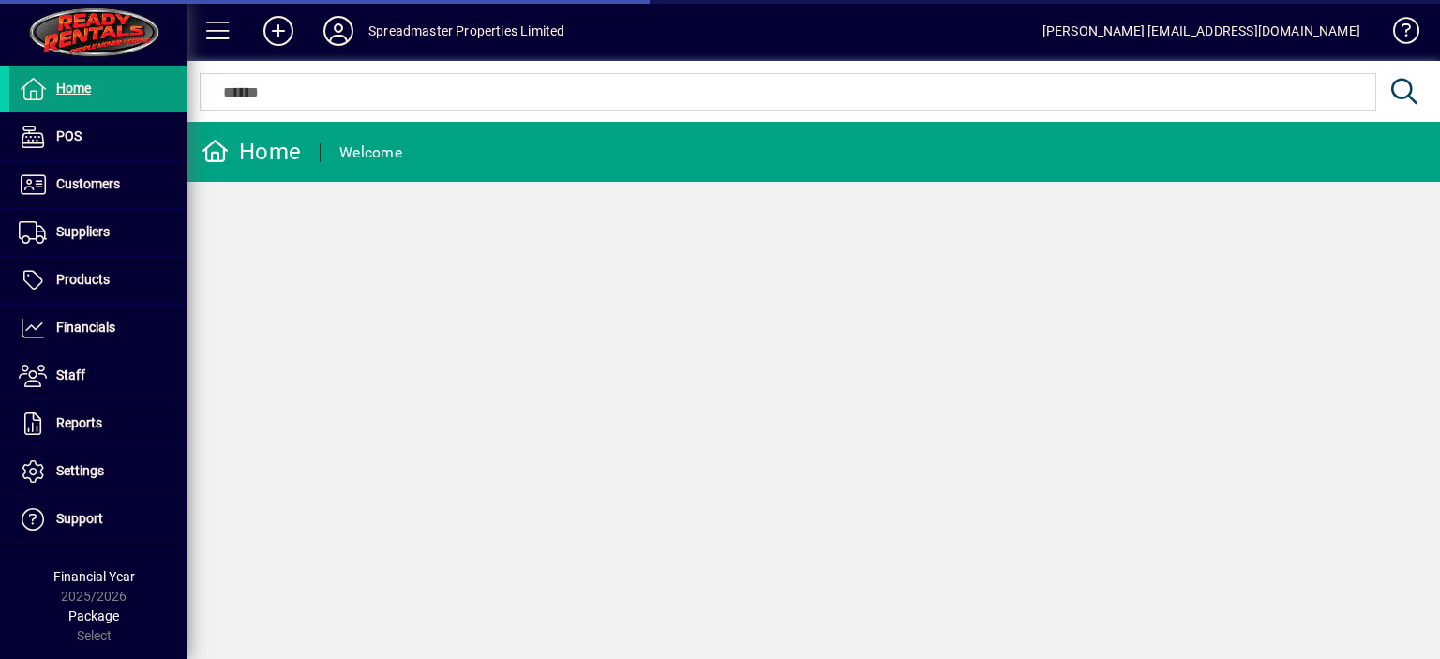 This screenshot has height=659, width=1440. Describe the element at coordinates (98, 328) in the screenshot. I see `a: Financials` at that location.